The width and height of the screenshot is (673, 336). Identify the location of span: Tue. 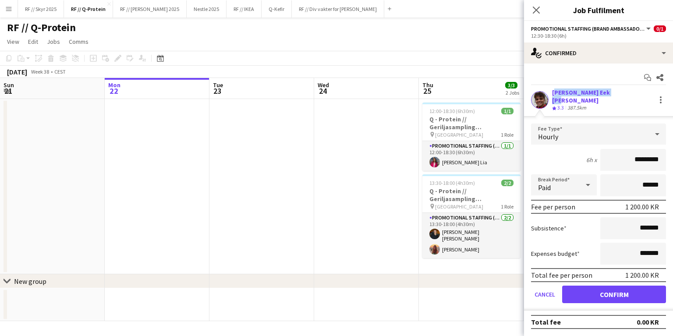
(218, 85).